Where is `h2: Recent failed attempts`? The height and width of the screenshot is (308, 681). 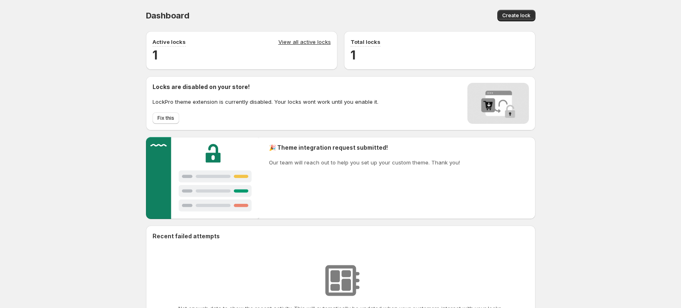
h2: Recent failed attempts is located at coordinates (186, 236).